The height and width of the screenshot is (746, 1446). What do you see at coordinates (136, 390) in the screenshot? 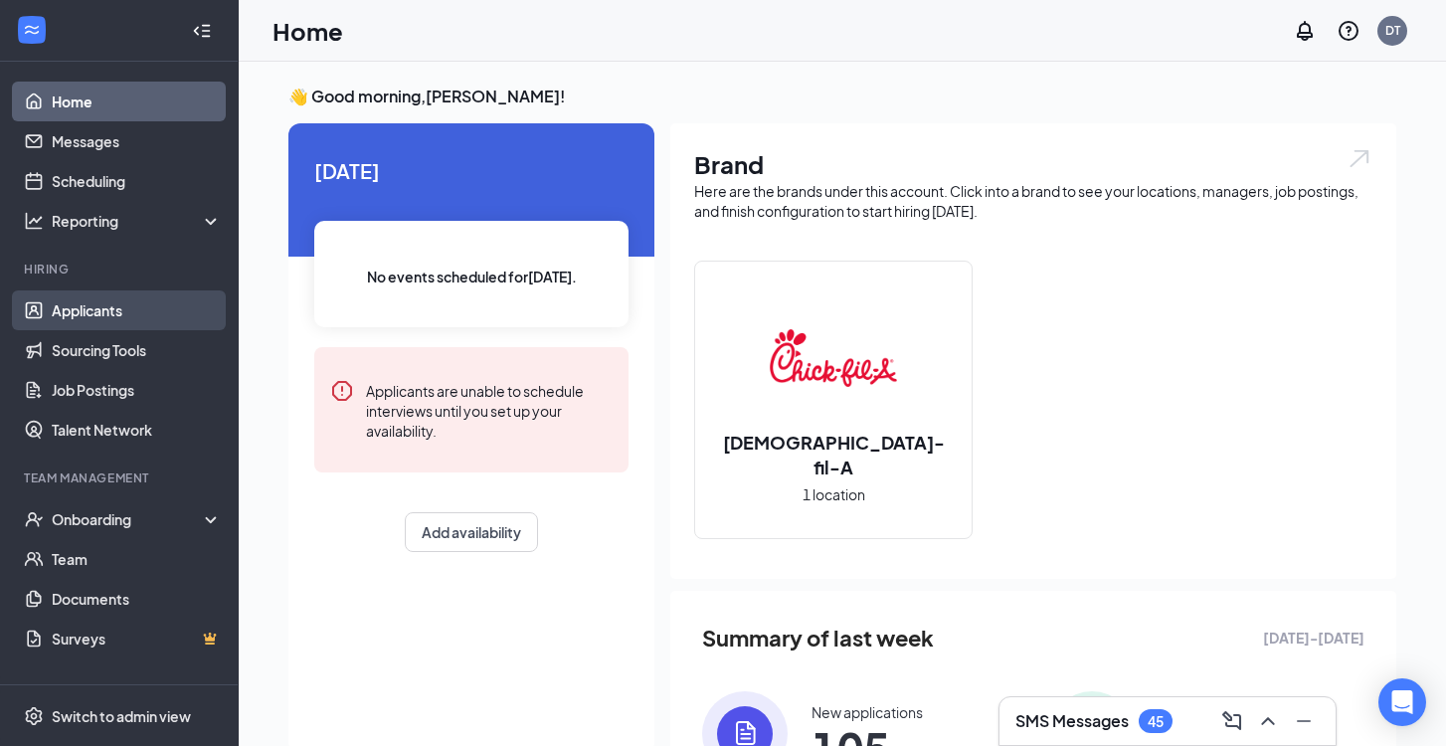
I see `a: Job Postings` at bounding box center [136, 390].